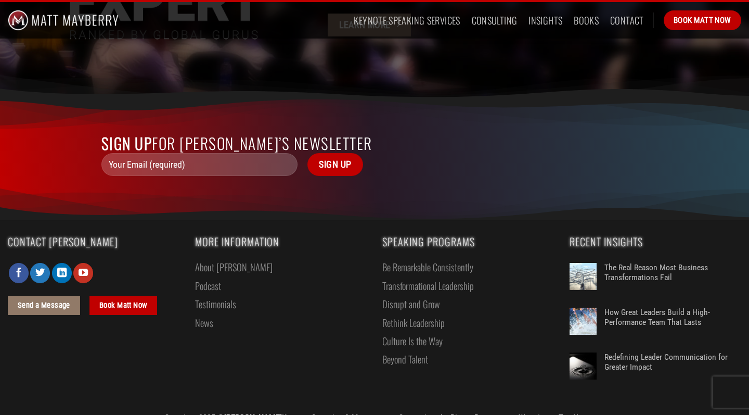  Describe the element at coordinates (44, 305) in the screenshot. I see `a: Send a Message` at that location.